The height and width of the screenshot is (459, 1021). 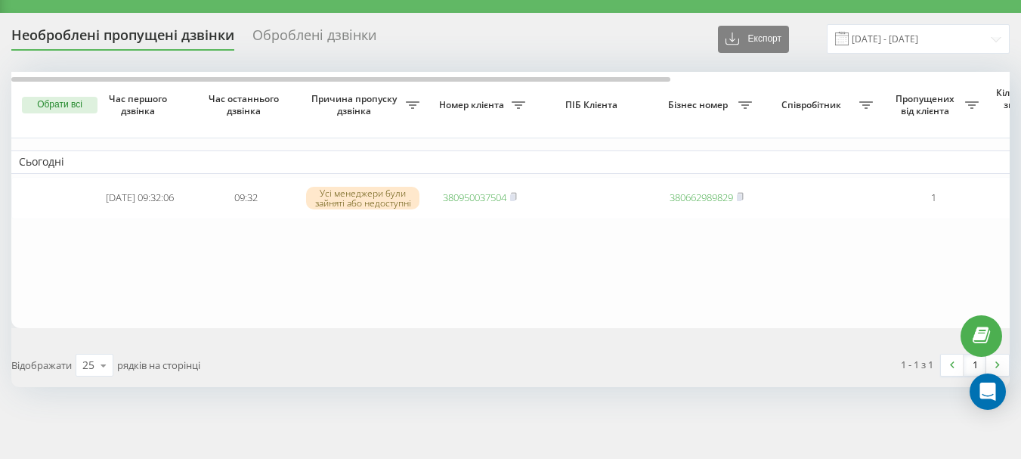 What do you see at coordinates (474, 197) in the screenshot?
I see `a: 380950037504` at bounding box center [474, 197].